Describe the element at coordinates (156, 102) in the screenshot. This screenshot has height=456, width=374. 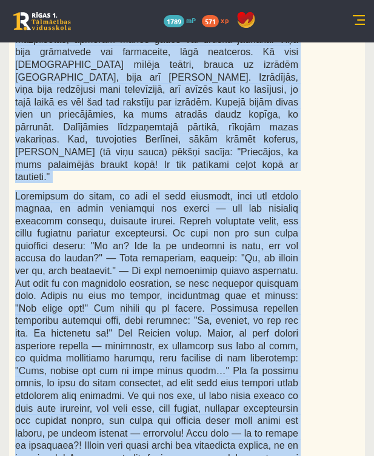
I see `span: Reiz gadījās sevišķi patīkama ceļabiedre — dāma no Kurzemes mazpilsētas, apmēram manos gados vai ...` at that location.